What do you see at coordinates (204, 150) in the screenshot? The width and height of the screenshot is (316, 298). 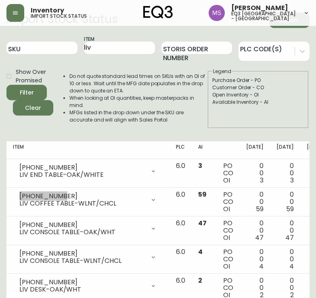 I see `th: AI` at bounding box center [204, 150].